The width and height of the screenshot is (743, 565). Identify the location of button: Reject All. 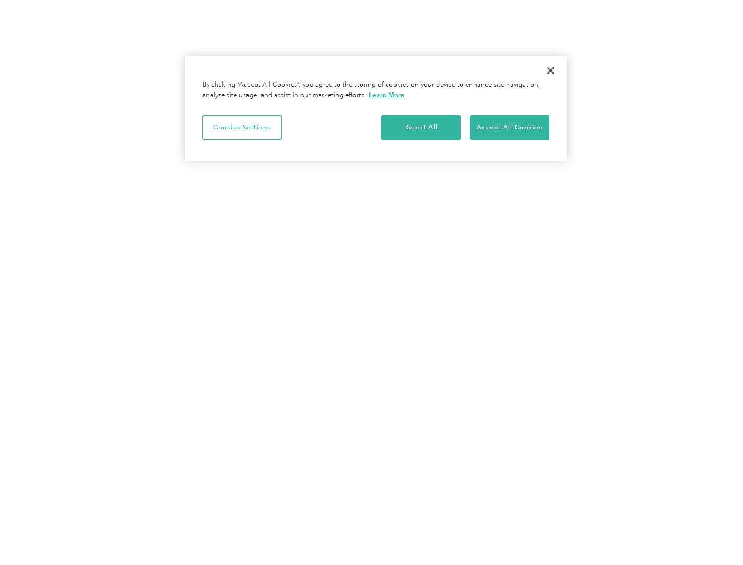
(421, 128).